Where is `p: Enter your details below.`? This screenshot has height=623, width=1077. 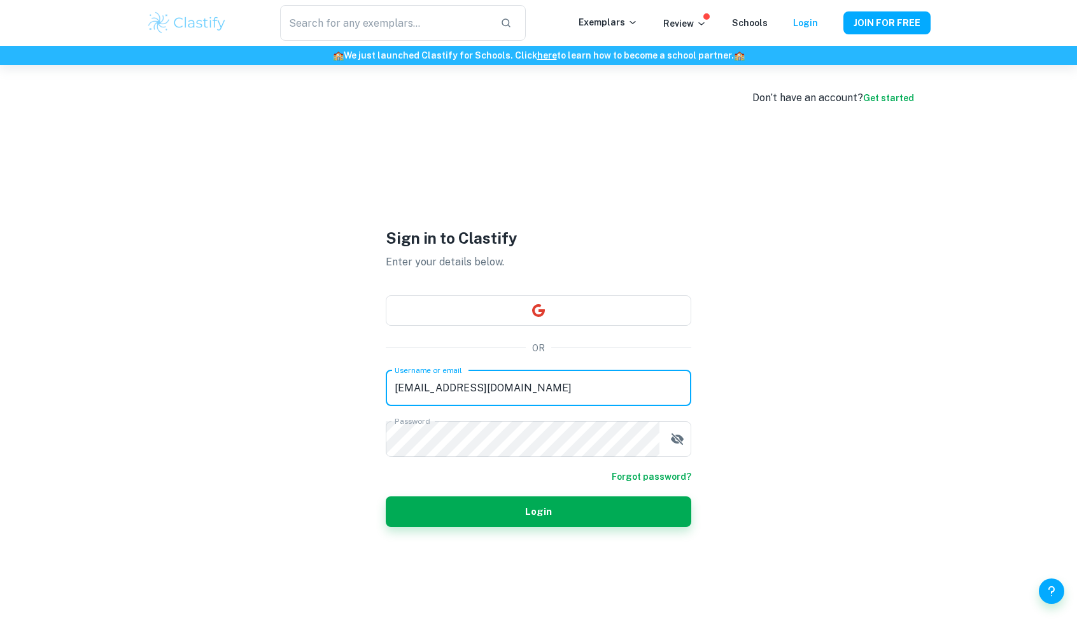
p: Enter your details below. is located at coordinates (538, 262).